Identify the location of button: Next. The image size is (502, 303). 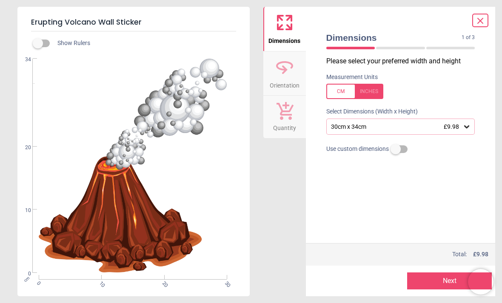
(449, 281).